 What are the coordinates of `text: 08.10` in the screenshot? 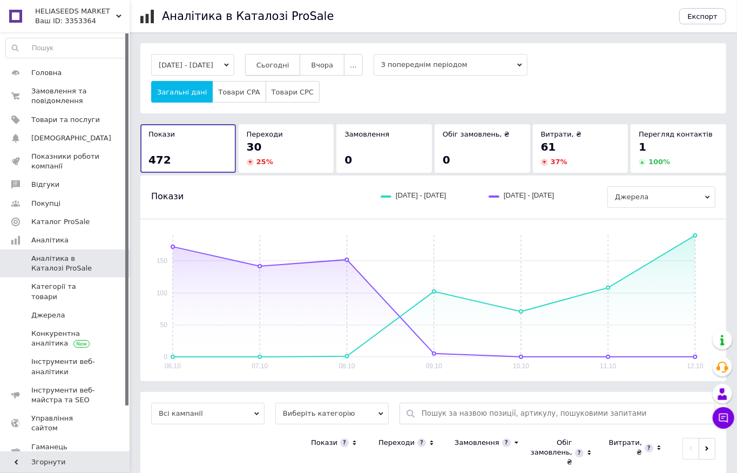 It's located at (347, 366).